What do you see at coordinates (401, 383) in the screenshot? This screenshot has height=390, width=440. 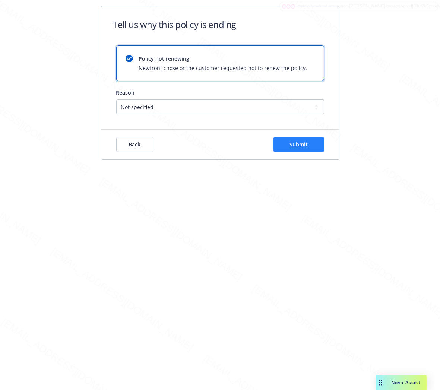 I see `button: Nova Assist` at bounding box center [401, 383].